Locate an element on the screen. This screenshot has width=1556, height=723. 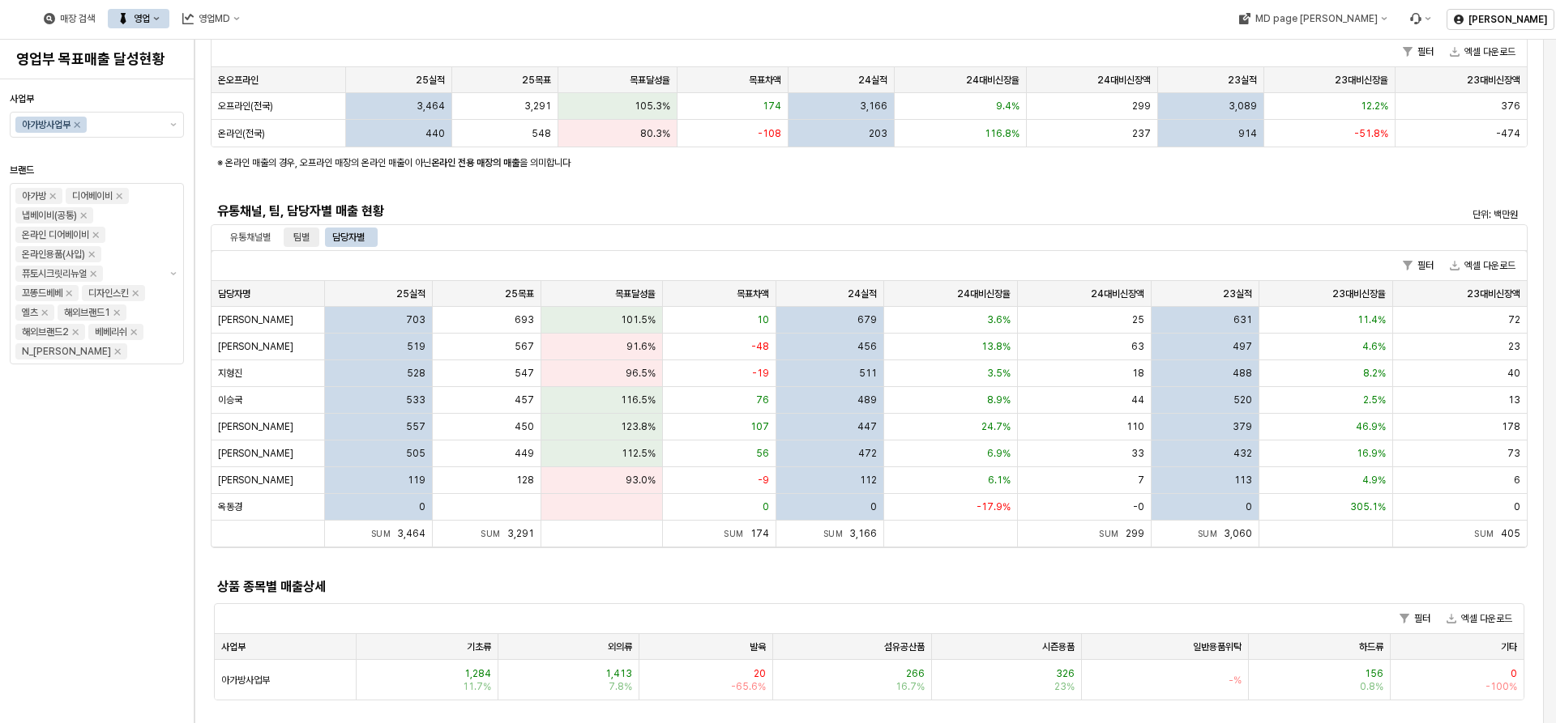
span: 557 is located at coordinates (416, 427).